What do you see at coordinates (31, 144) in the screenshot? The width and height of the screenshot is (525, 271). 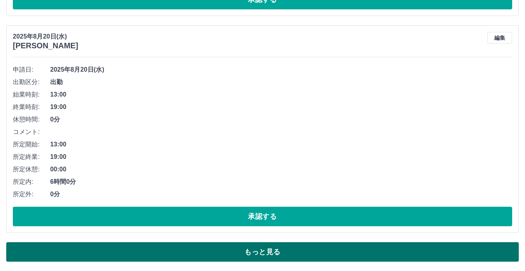 I see `span: 所定開始:` at bounding box center [31, 144].